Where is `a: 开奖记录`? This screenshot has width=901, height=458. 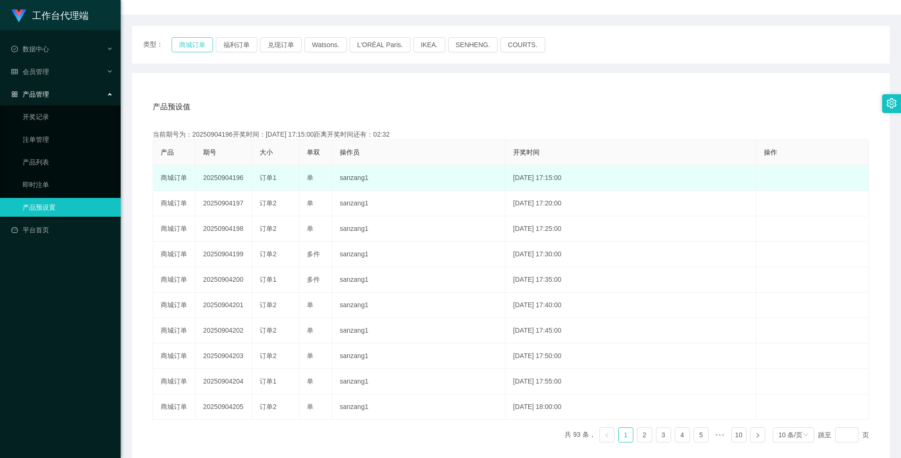
a: 开奖记录 is located at coordinates (68, 117).